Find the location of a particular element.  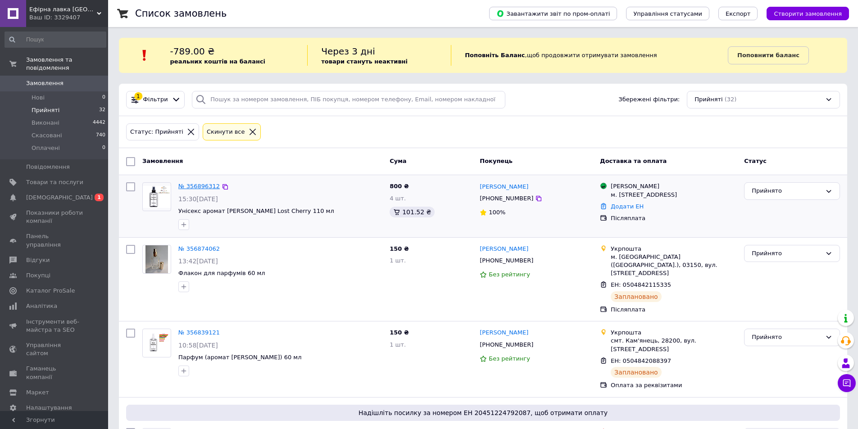

span: 32 is located at coordinates (102, 110).